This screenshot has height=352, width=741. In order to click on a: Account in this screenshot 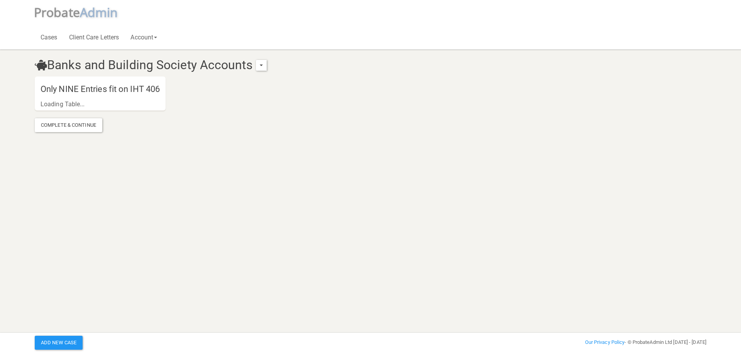, I will do `click(144, 37)`.